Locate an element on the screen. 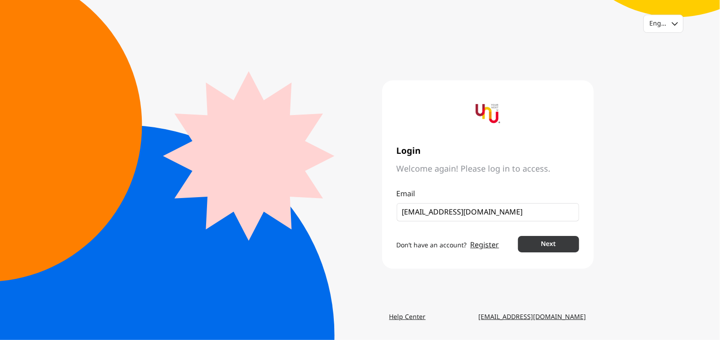  span: Don’t have an account? is located at coordinates (432, 245).